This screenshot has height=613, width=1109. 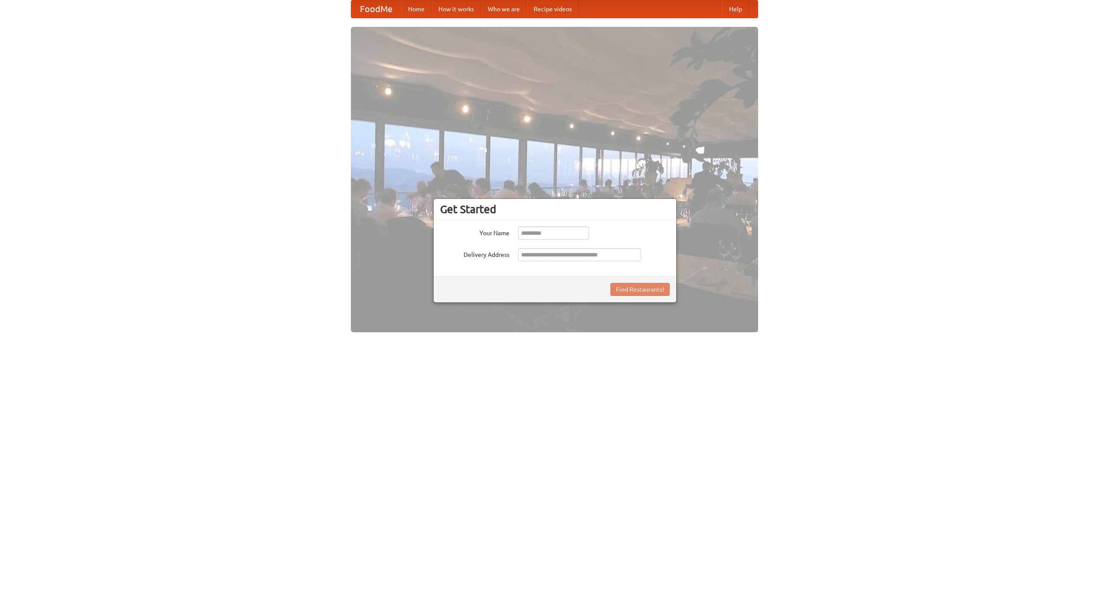 What do you see at coordinates (376, 9) in the screenshot?
I see `a: FoodMe` at bounding box center [376, 9].